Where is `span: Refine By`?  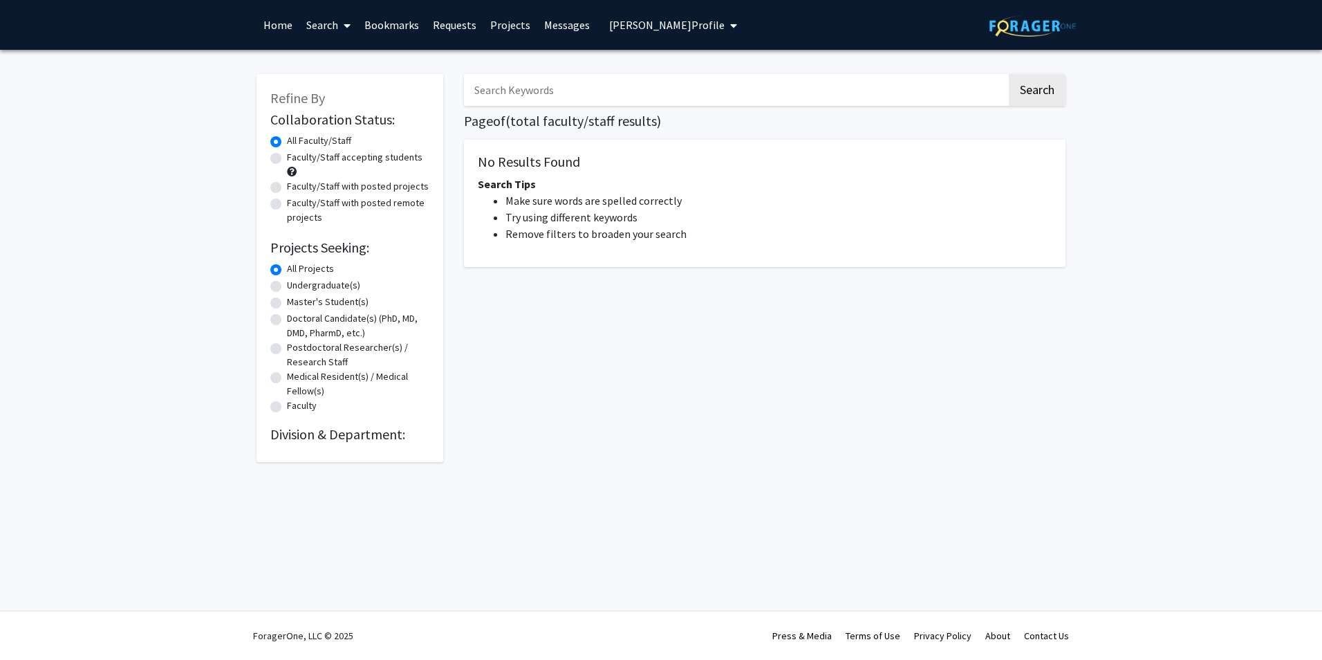 span: Refine By is located at coordinates (297, 98).